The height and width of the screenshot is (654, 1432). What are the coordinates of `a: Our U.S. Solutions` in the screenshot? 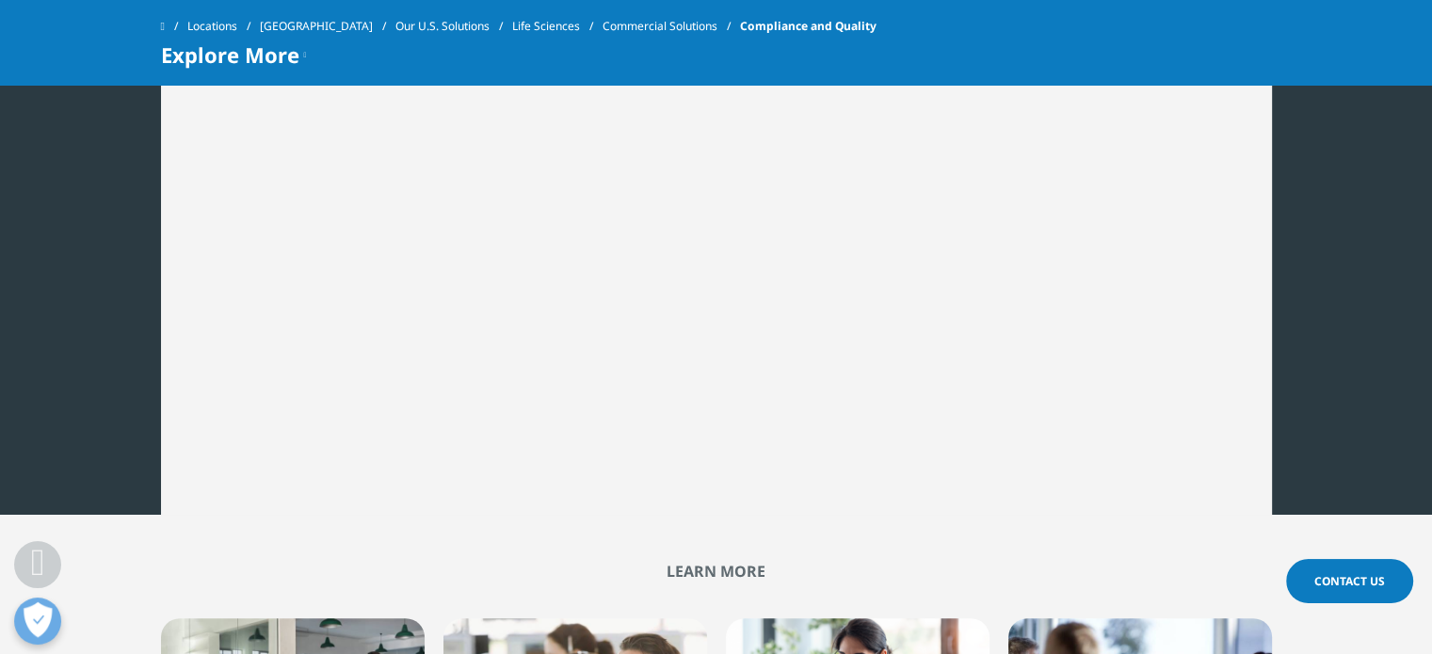 It's located at (454, 26).